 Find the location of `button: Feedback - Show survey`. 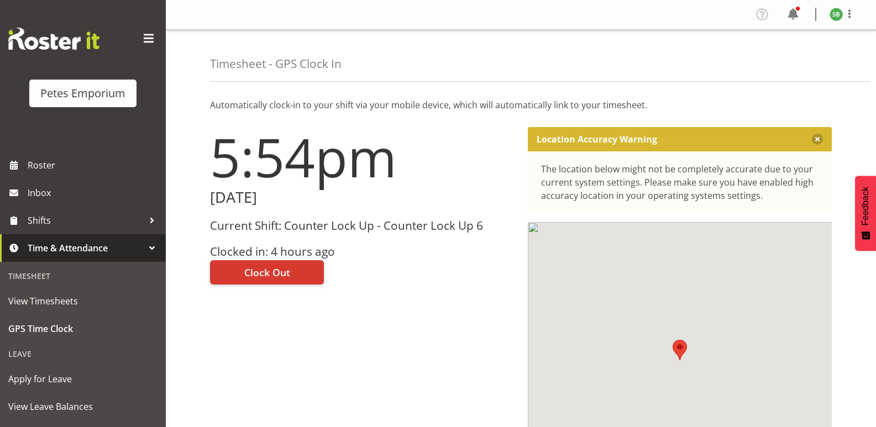

button: Feedback - Show survey is located at coordinates (865, 213).